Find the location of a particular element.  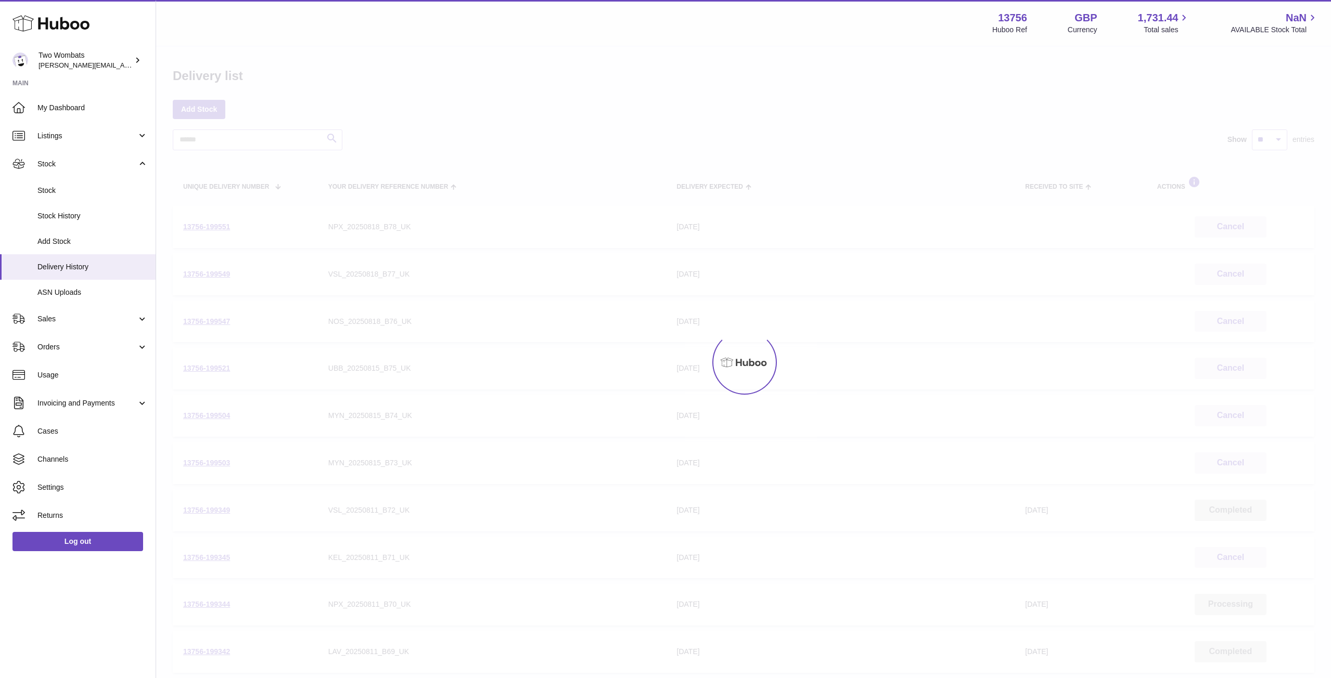

div: Currency is located at coordinates (1082, 30).